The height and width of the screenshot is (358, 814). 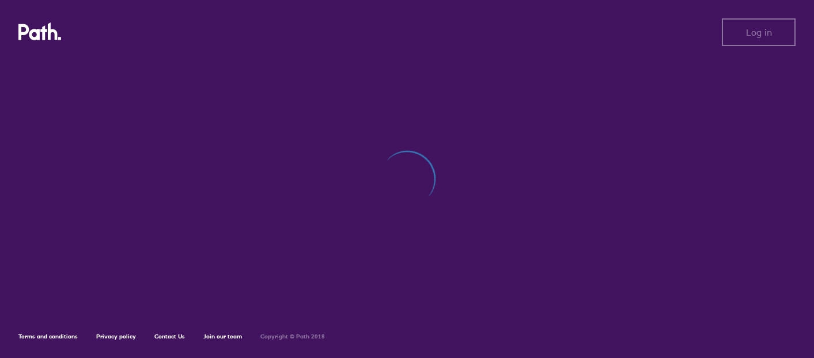 What do you see at coordinates (48, 336) in the screenshot?
I see `a: Terms and conditions` at bounding box center [48, 336].